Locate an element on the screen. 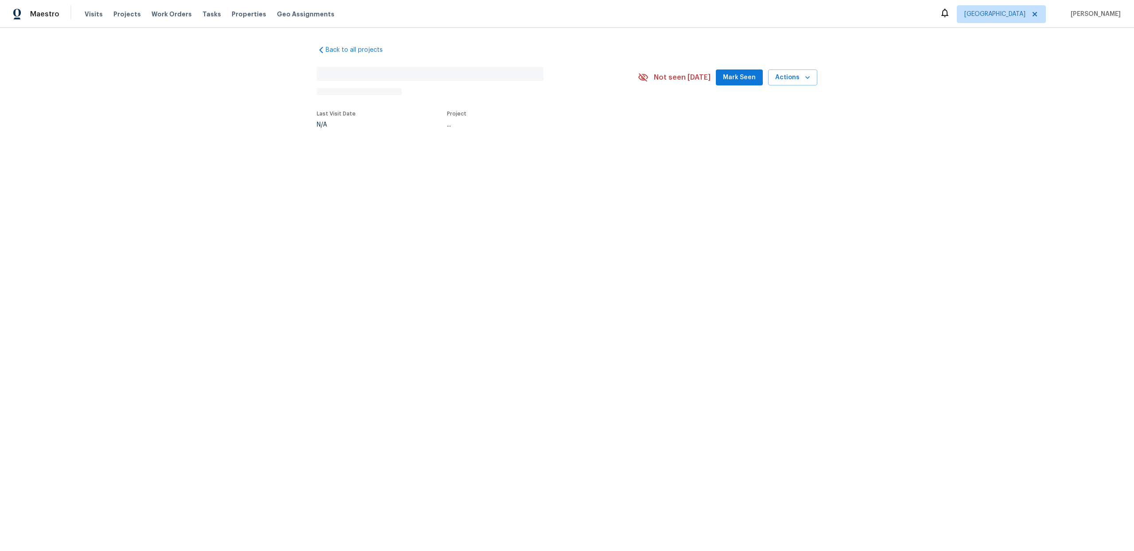 This screenshot has height=551, width=1134. span: Actions is located at coordinates (792, 78).